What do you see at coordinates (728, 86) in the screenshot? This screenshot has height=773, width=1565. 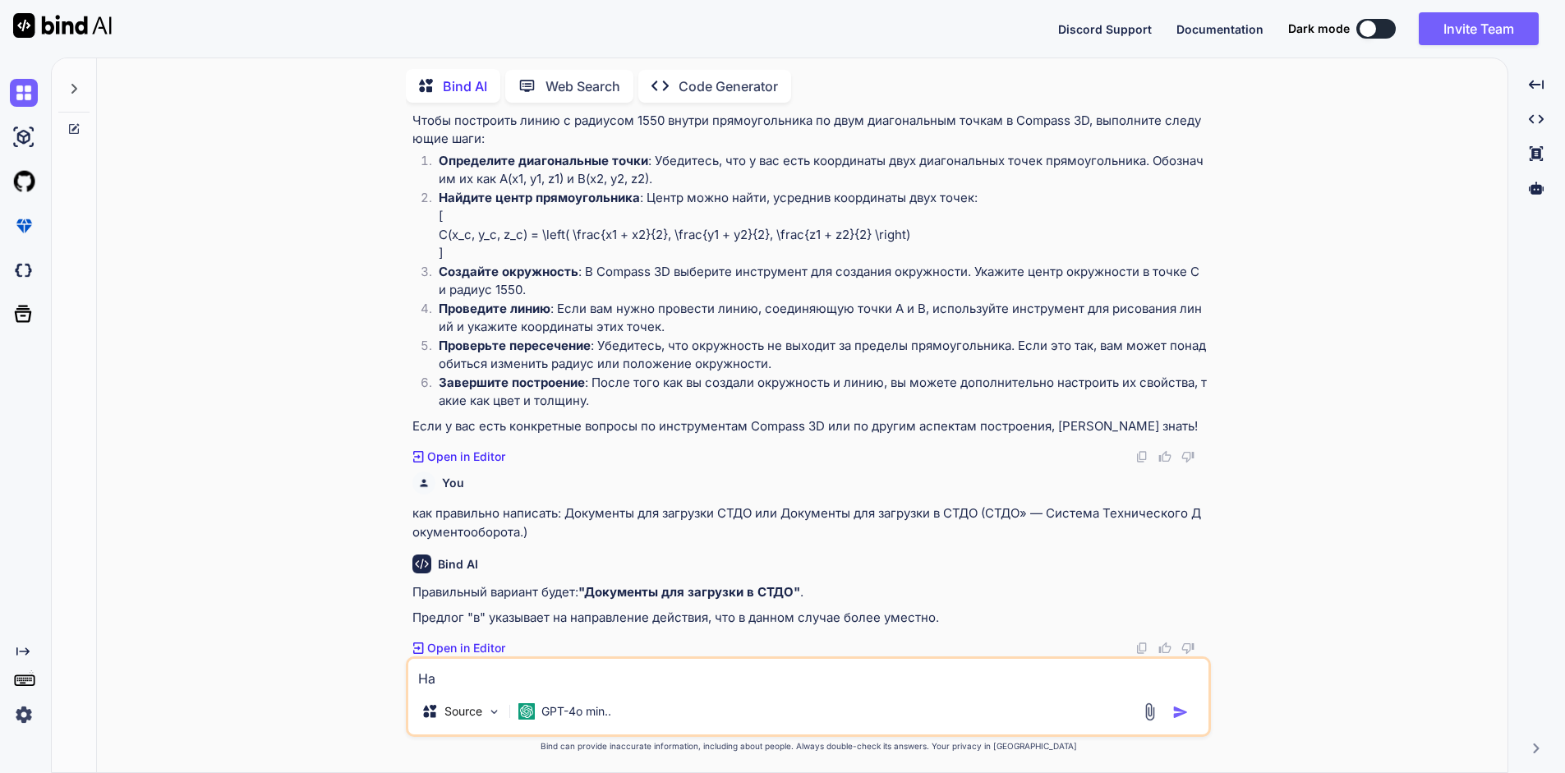 I see `p: Code Generator` at bounding box center [728, 86].